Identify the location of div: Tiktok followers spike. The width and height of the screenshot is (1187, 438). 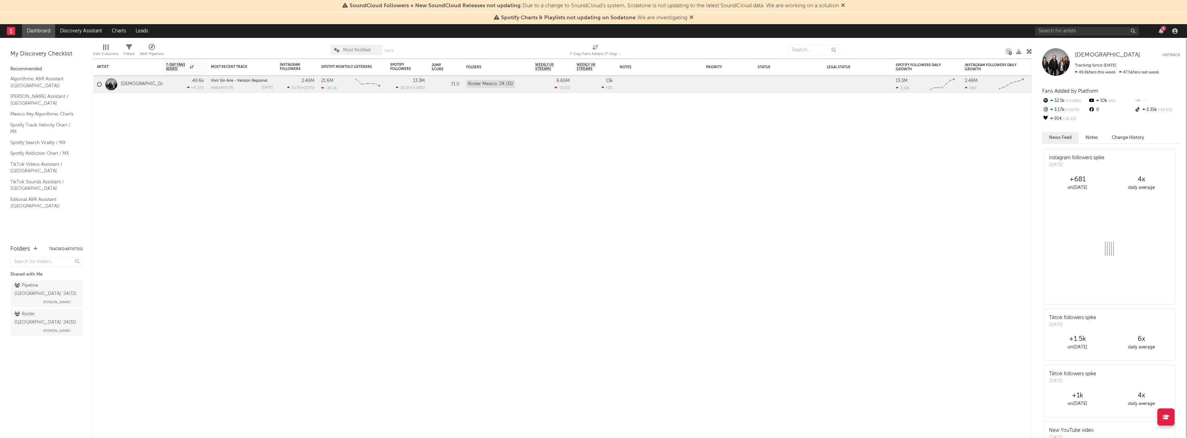
(1072, 374).